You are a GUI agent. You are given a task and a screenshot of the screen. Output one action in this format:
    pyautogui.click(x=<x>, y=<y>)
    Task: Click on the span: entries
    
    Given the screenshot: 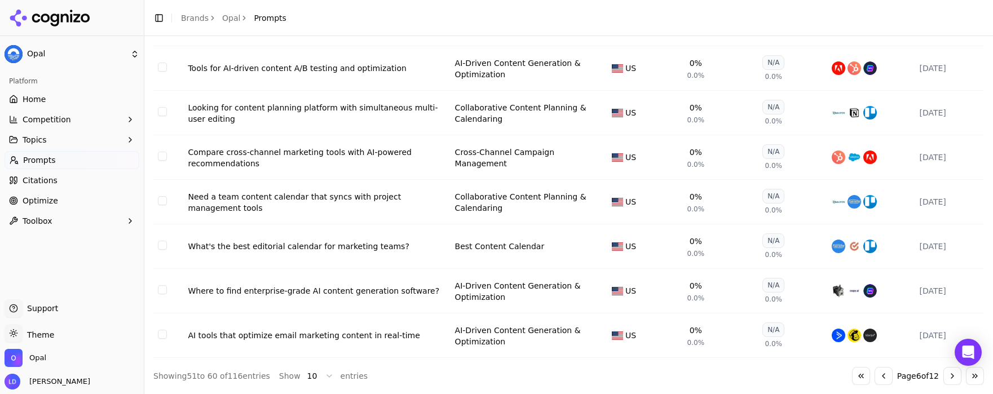 What is the action you would take?
    pyautogui.click(x=354, y=376)
    